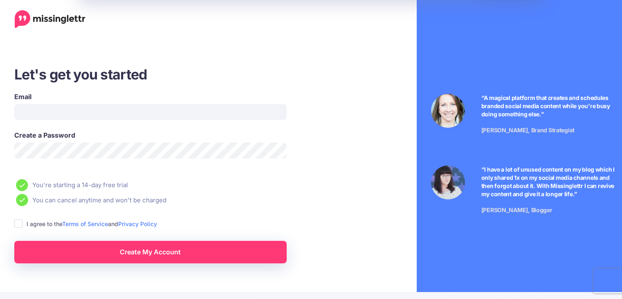  I want to click on li: You're starting a 14-day free trial, so click(179, 185).